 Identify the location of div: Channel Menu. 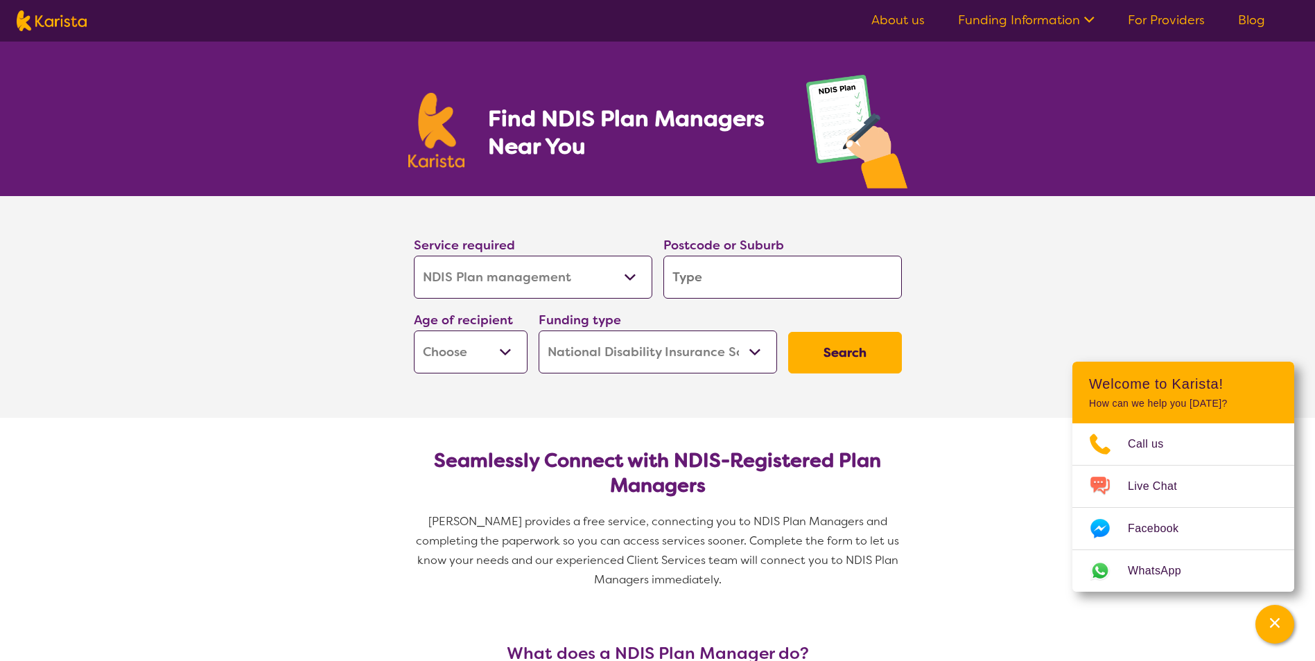
(1183, 477).